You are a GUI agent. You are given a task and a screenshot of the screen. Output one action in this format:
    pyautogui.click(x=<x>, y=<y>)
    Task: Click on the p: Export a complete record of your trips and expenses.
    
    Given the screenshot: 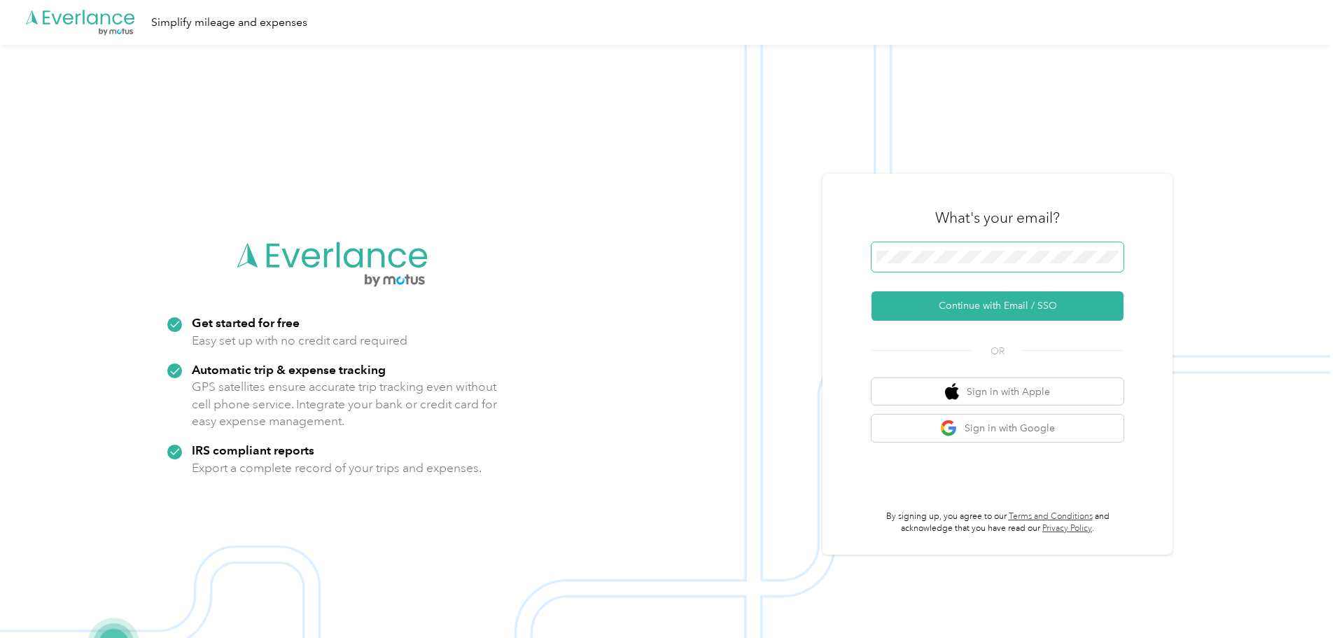 What is the action you would take?
    pyautogui.click(x=337, y=468)
    